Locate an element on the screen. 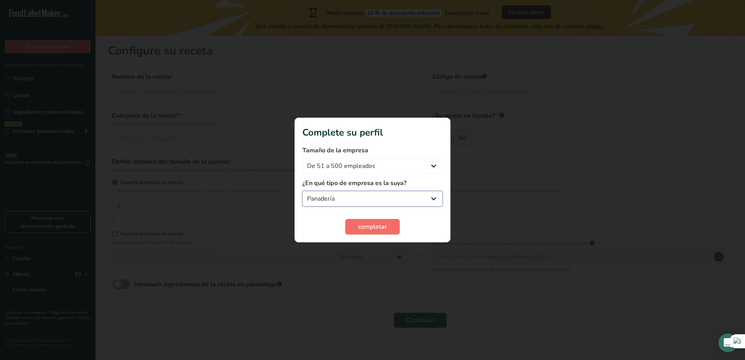 The width and height of the screenshot is (745, 360). span: completar is located at coordinates (373, 227).